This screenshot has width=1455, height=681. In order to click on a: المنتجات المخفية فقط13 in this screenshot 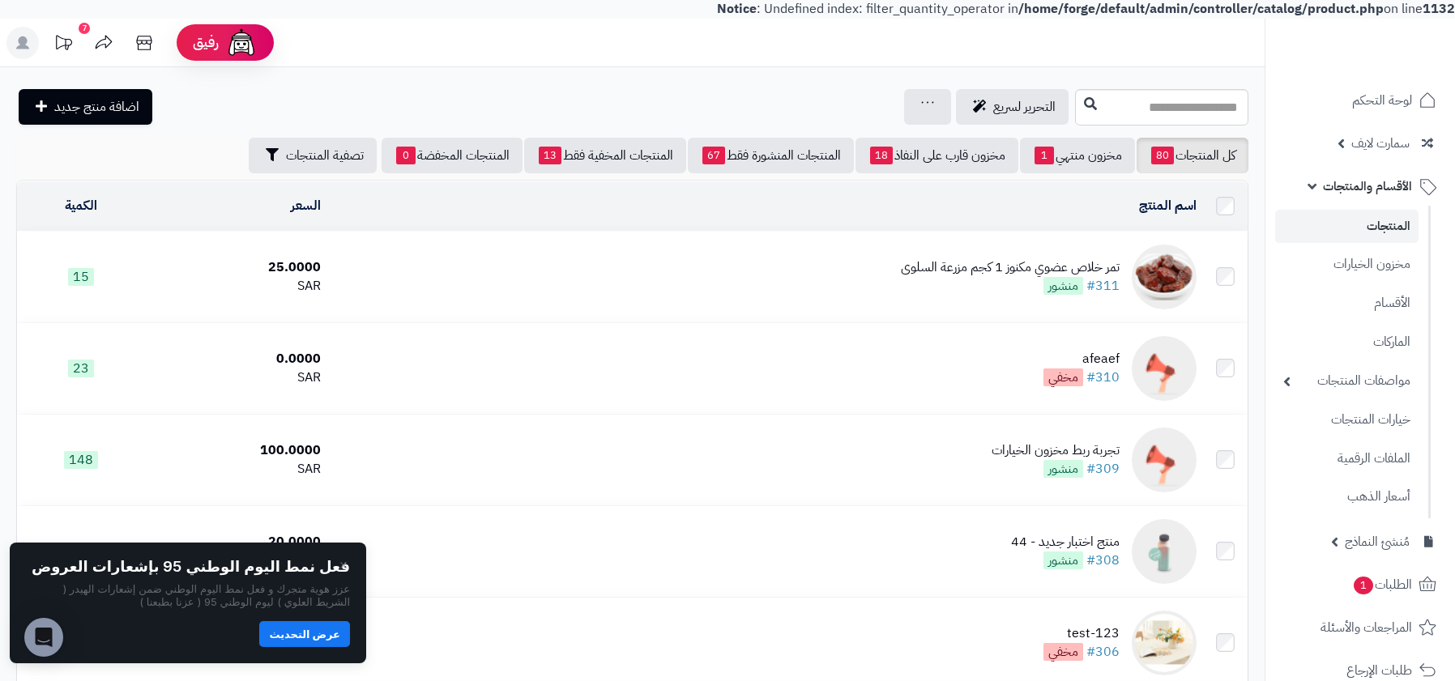, I will do `click(605, 156)`.